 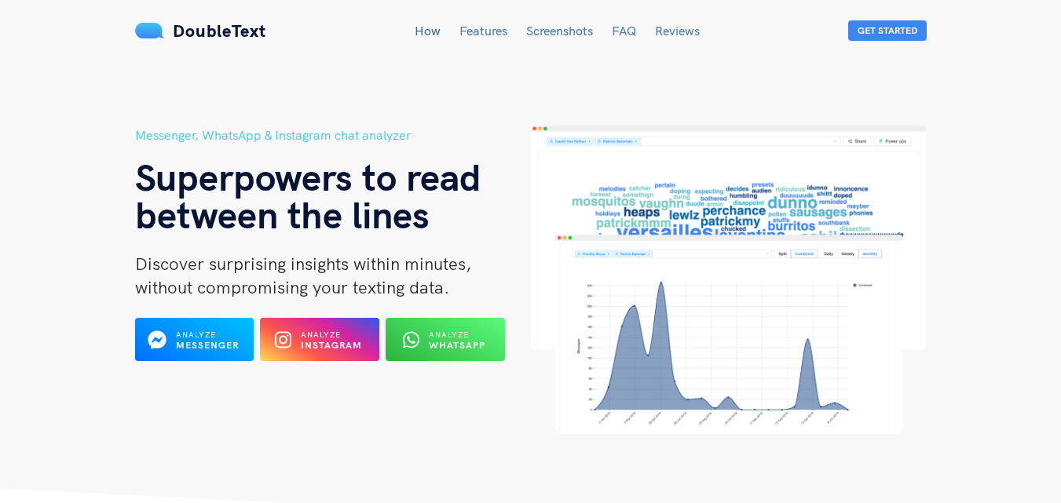 What do you see at coordinates (427, 31) in the screenshot?
I see `a: How` at bounding box center [427, 31].